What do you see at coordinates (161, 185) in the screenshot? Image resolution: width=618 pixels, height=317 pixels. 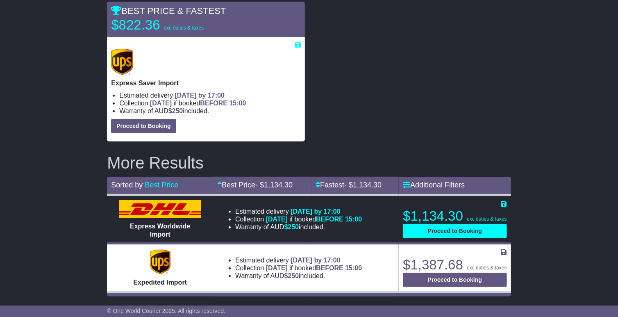 I see `a: Best Price` at bounding box center [161, 185].